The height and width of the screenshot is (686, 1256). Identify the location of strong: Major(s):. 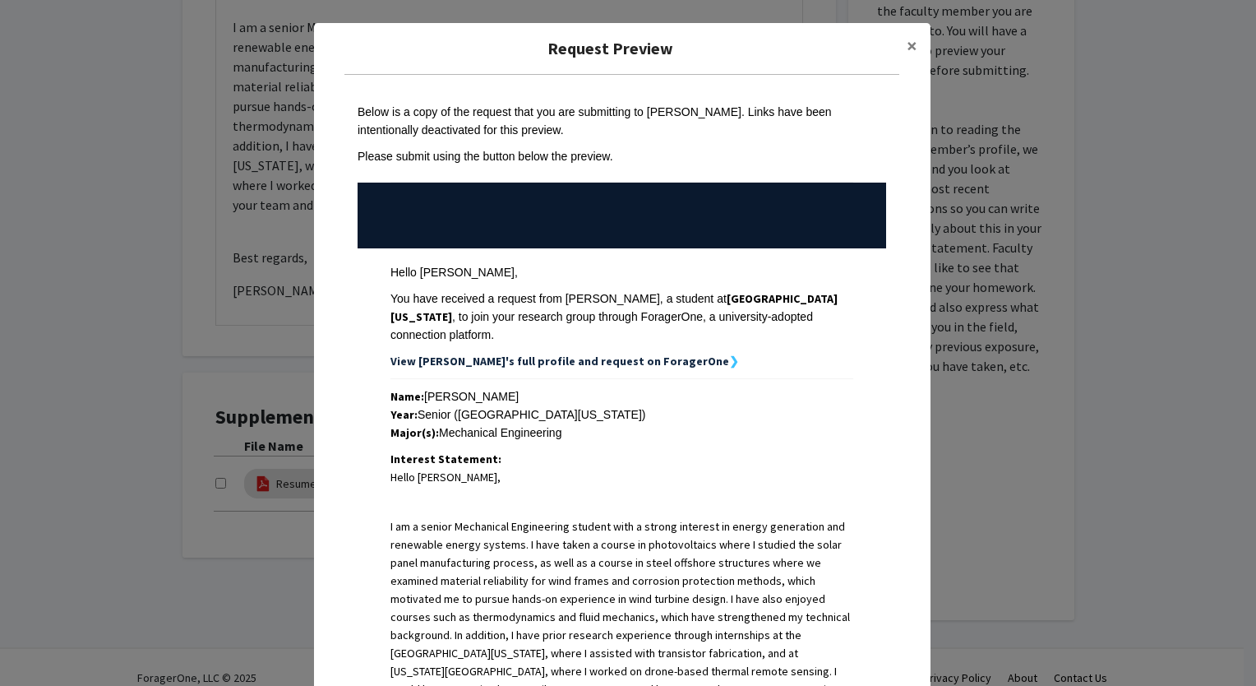
(414, 432).